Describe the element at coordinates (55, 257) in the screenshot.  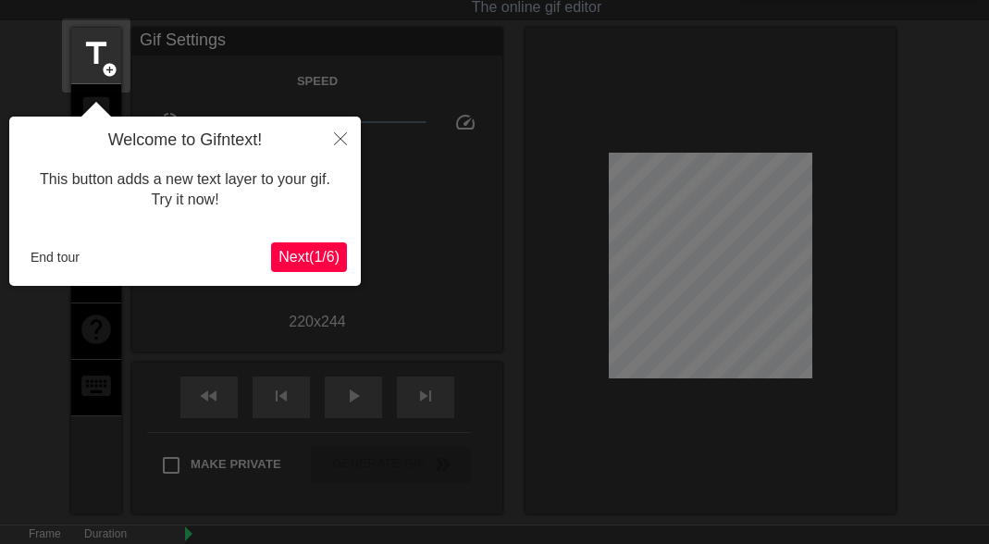
I see `button: End tour` at that location.